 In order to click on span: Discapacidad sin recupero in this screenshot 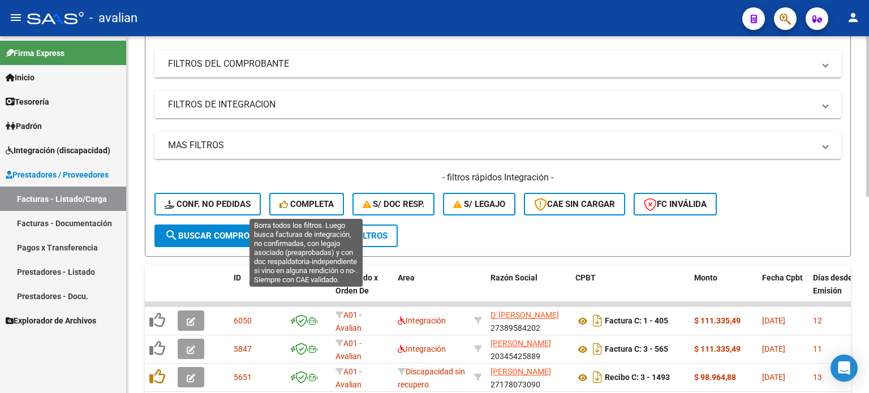, I will do `click(431, 378)`.